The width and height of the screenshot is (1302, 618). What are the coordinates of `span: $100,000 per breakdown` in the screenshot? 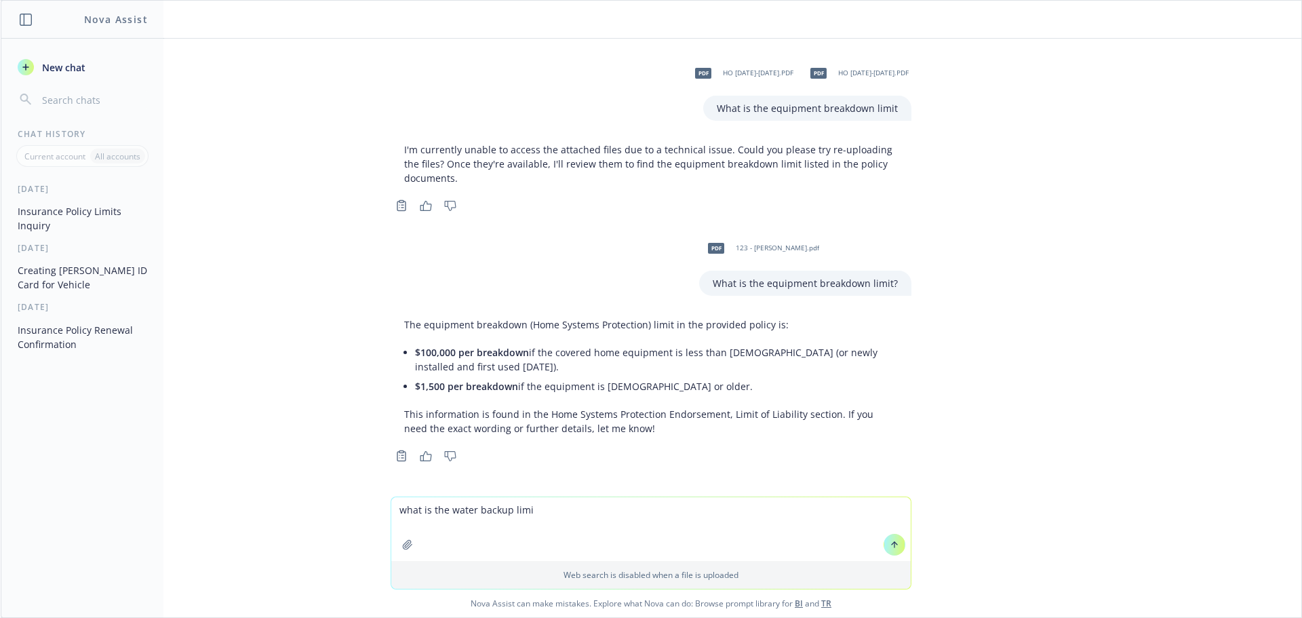 It's located at (472, 352).